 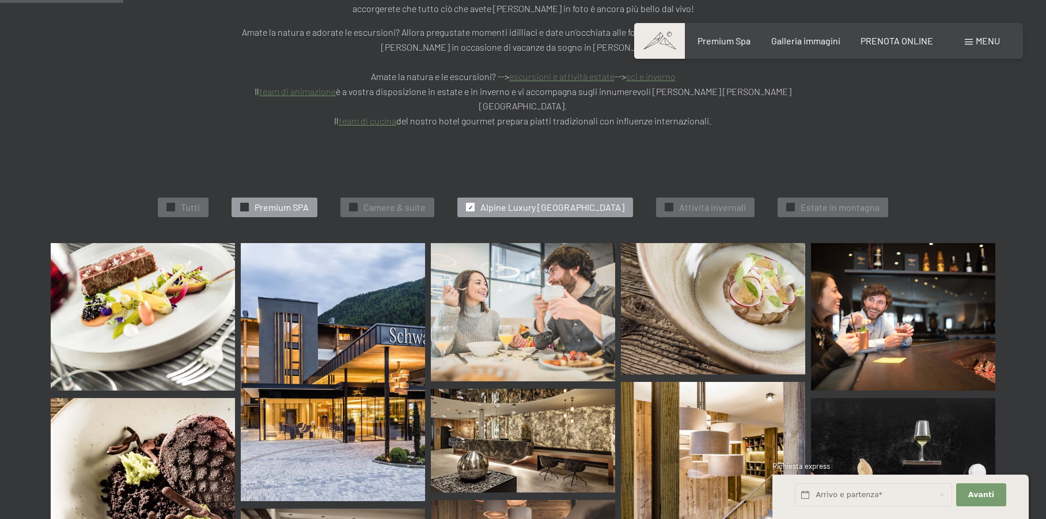 What do you see at coordinates (282, 207) in the screenshot?
I see `span: Premium SPA` at bounding box center [282, 207].